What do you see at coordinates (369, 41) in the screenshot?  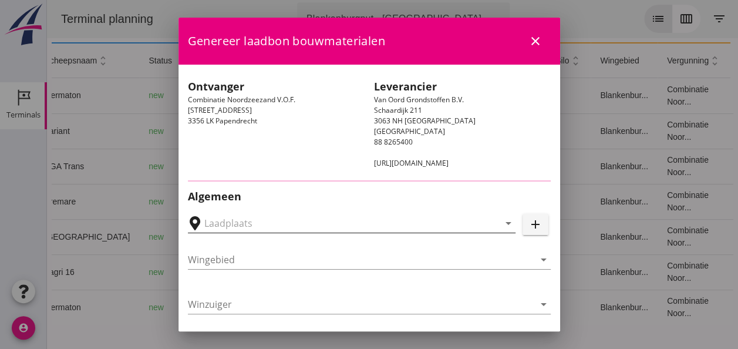 I see `div: Genereer laadbon bouwmaterialen` at bounding box center [369, 41].